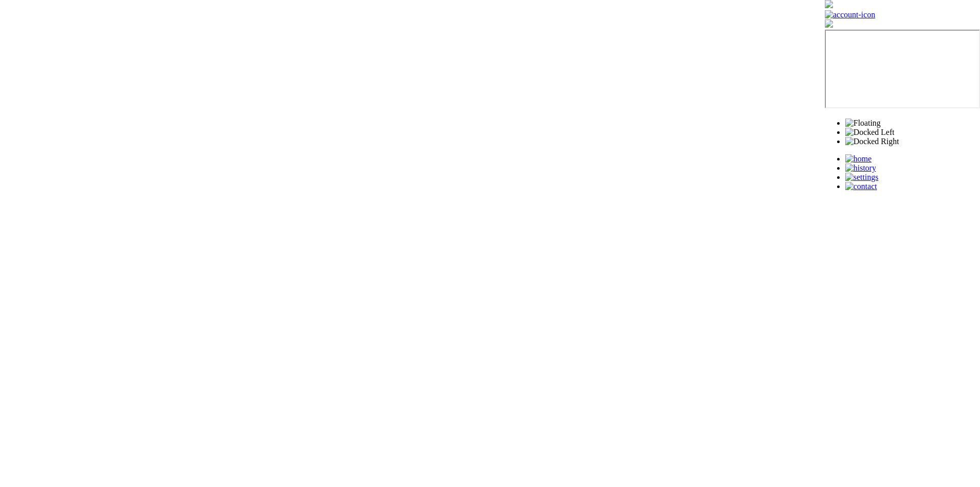 The image size is (980, 487). What do you see at coordinates (870, 132) in the screenshot?
I see `img: Docked Left` at bounding box center [870, 132].